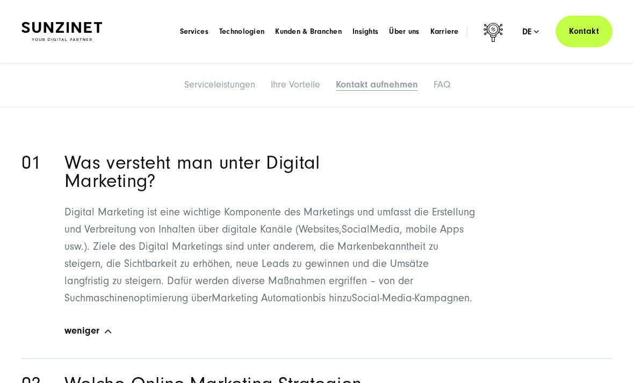  Describe the element at coordinates (229, 172) in the screenshot. I see `h2: Was versteht man unter Digital Marketing?` at that location.